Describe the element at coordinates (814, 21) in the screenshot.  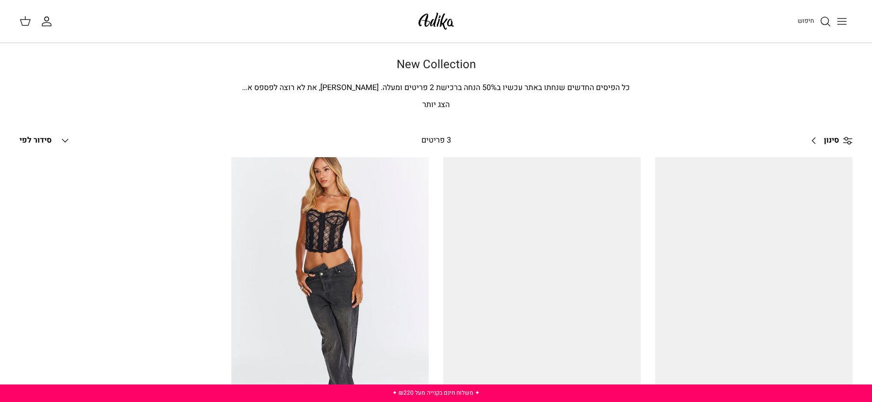
I see `a: חיפוש` at that location.